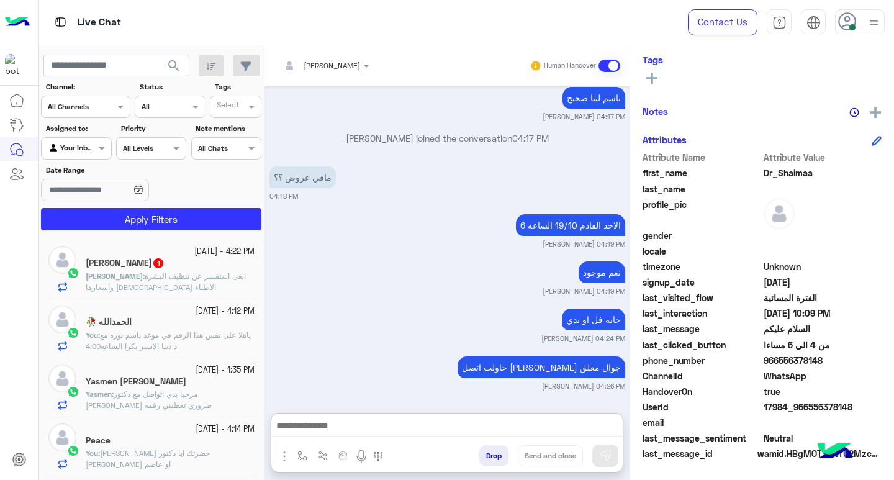  I want to click on span: last_message_id, so click(698, 453).